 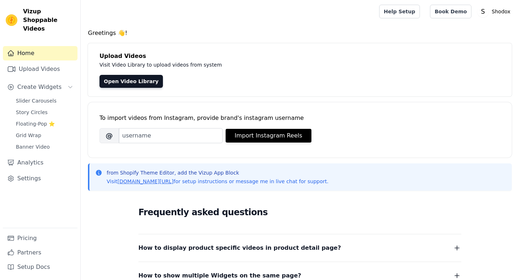 What do you see at coordinates (40, 163) in the screenshot?
I see `a: Analytics` at bounding box center [40, 163].